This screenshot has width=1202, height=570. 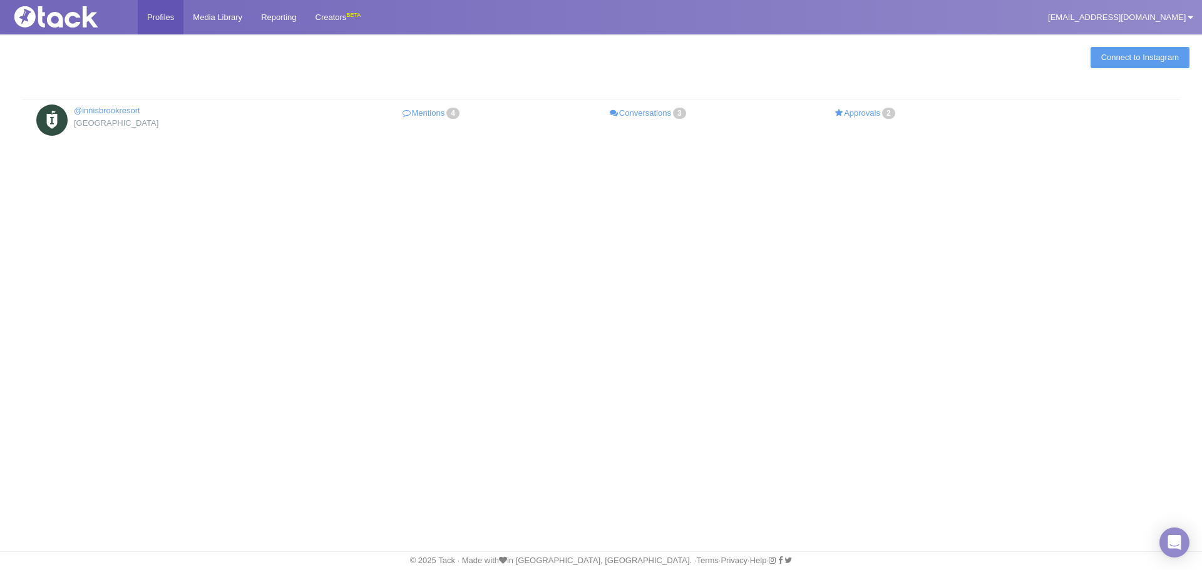 I want to click on a: Privacy, so click(x=733, y=560).